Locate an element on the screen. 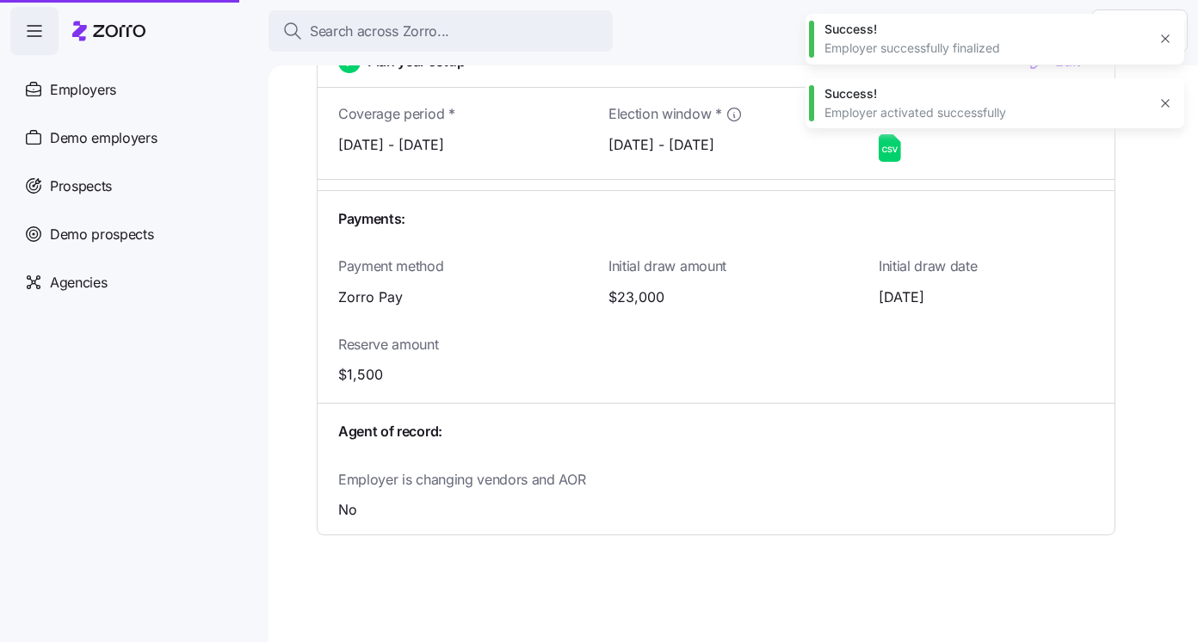  a: Prospects is located at coordinates (133, 186).